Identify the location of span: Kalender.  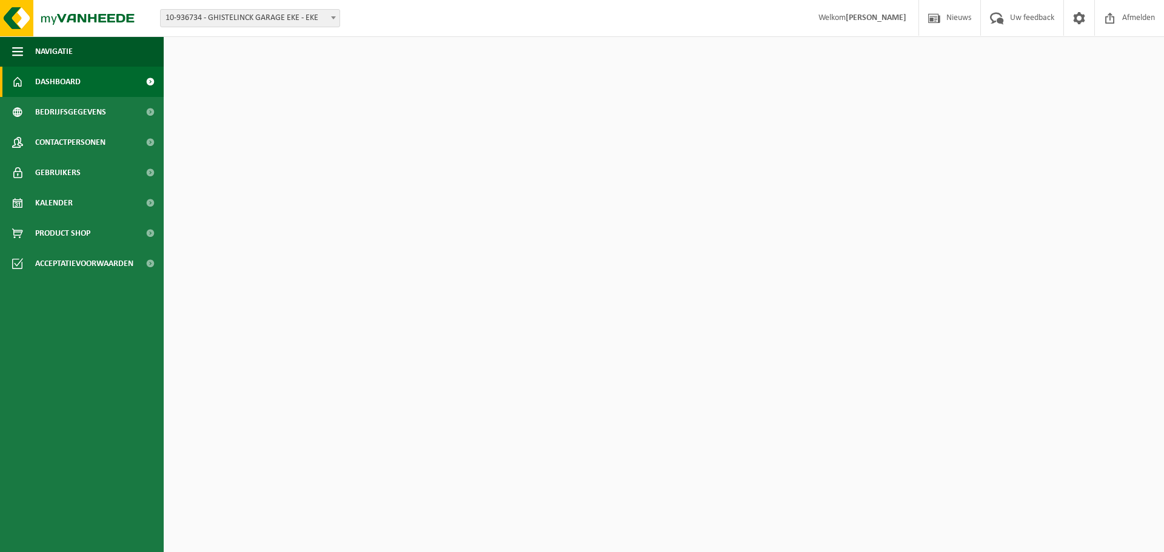
(54, 203).